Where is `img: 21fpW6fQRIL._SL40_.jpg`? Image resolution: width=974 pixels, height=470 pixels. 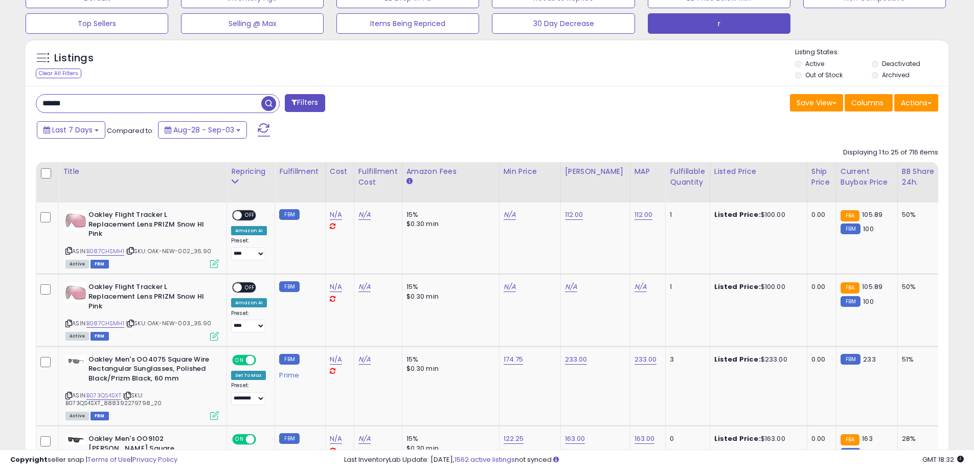
img: 21fpW6fQRIL._SL40_.jpg is located at coordinates (76, 360).